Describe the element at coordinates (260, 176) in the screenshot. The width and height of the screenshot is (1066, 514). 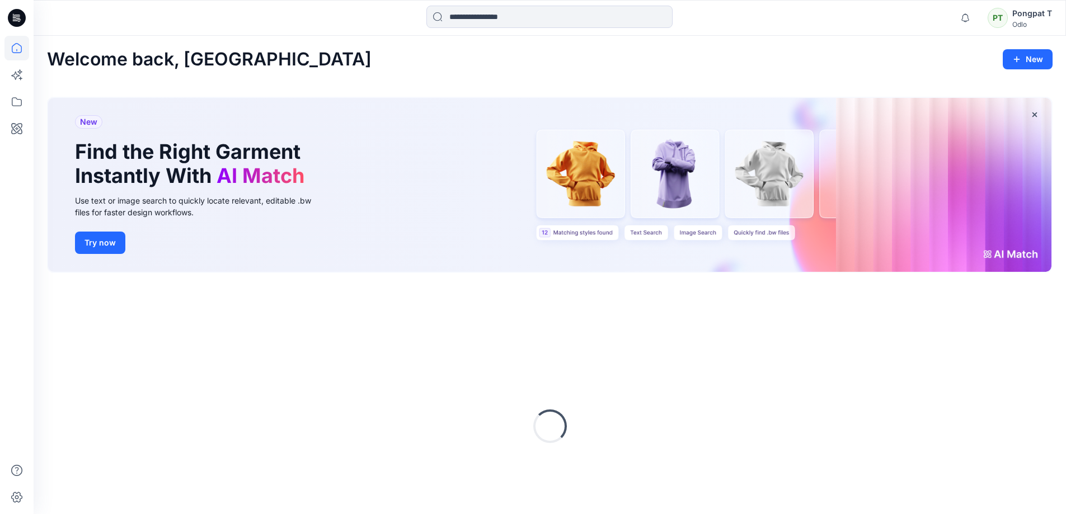
I see `span: AI Match` at that location.